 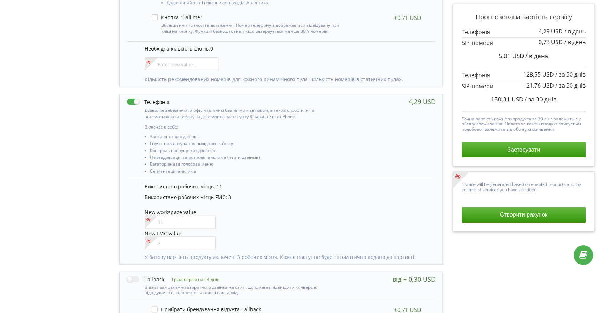 I want to click on p: Прогнозована вартість сервісу, so click(x=523, y=17).